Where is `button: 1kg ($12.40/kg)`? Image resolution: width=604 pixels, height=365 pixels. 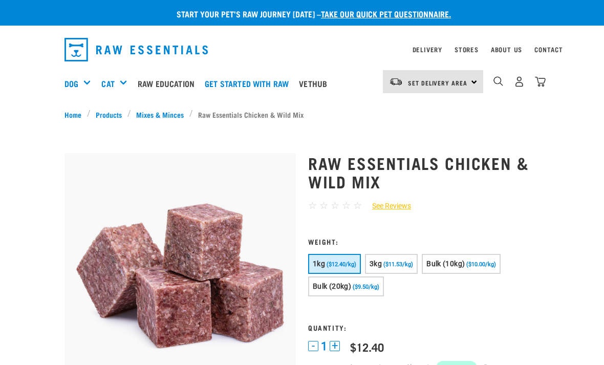 button: 1kg ($12.40/kg) is located at coordinates (335, 264).